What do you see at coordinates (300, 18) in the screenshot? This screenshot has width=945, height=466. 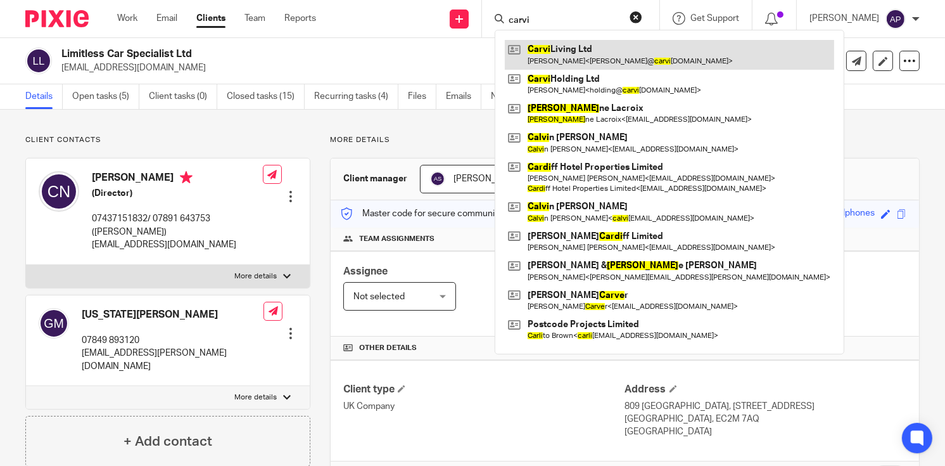 I see `a: Reports` at bounding box center [300, 18].